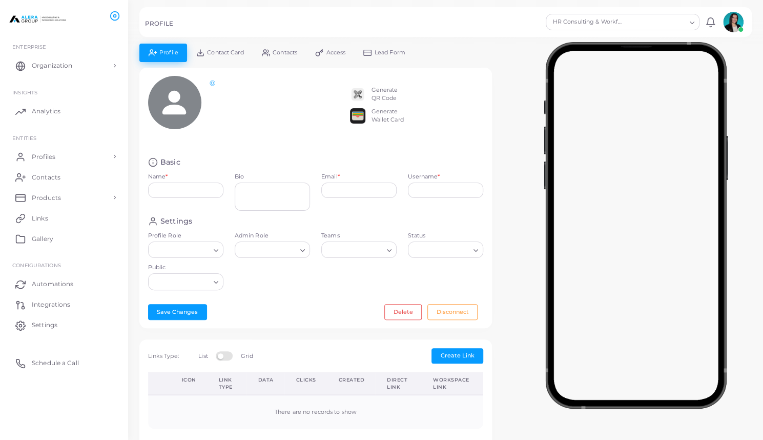  I want to click on div: Data, so click(265, 380).